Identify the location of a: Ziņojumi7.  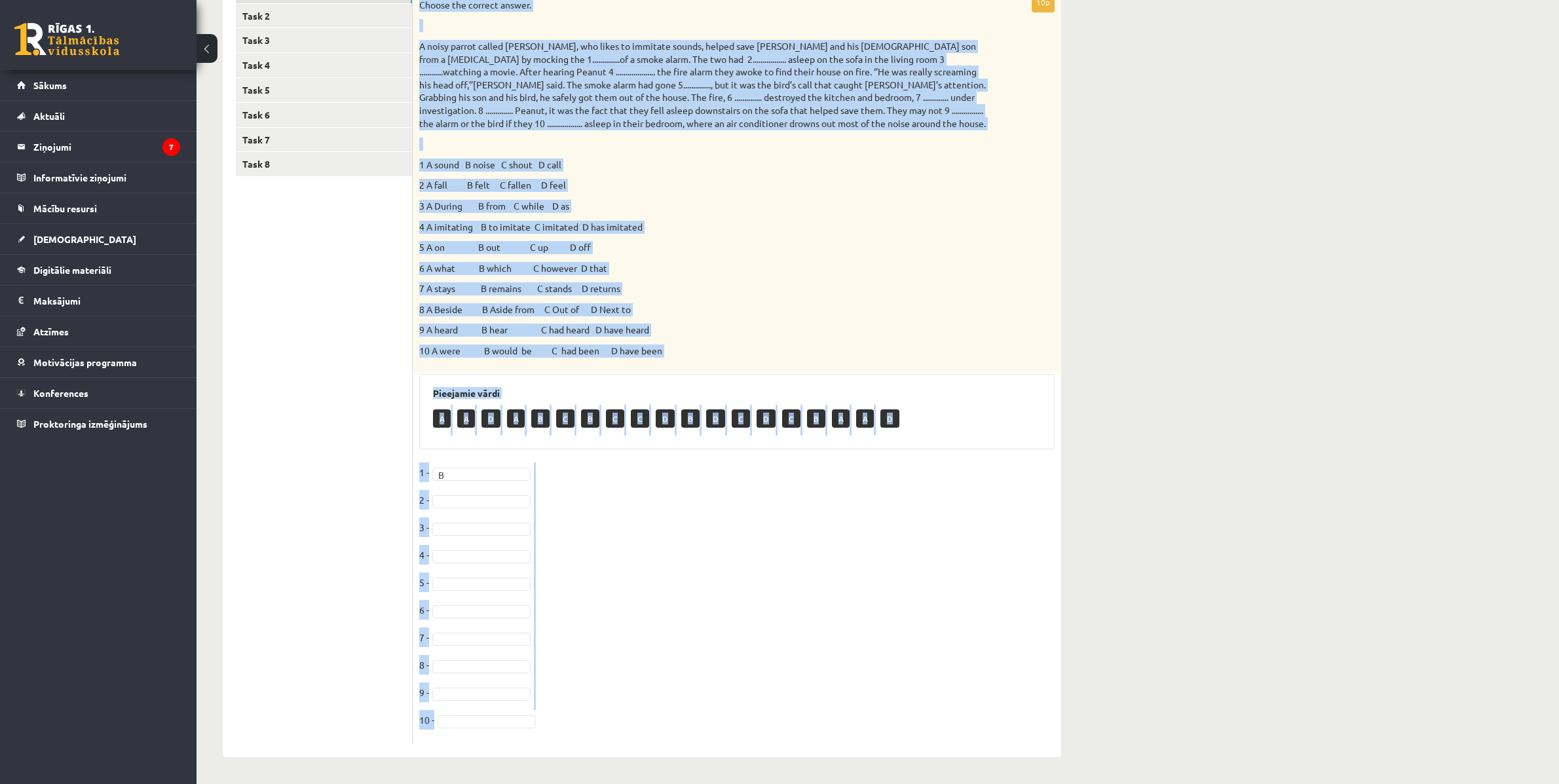
(98, 147).